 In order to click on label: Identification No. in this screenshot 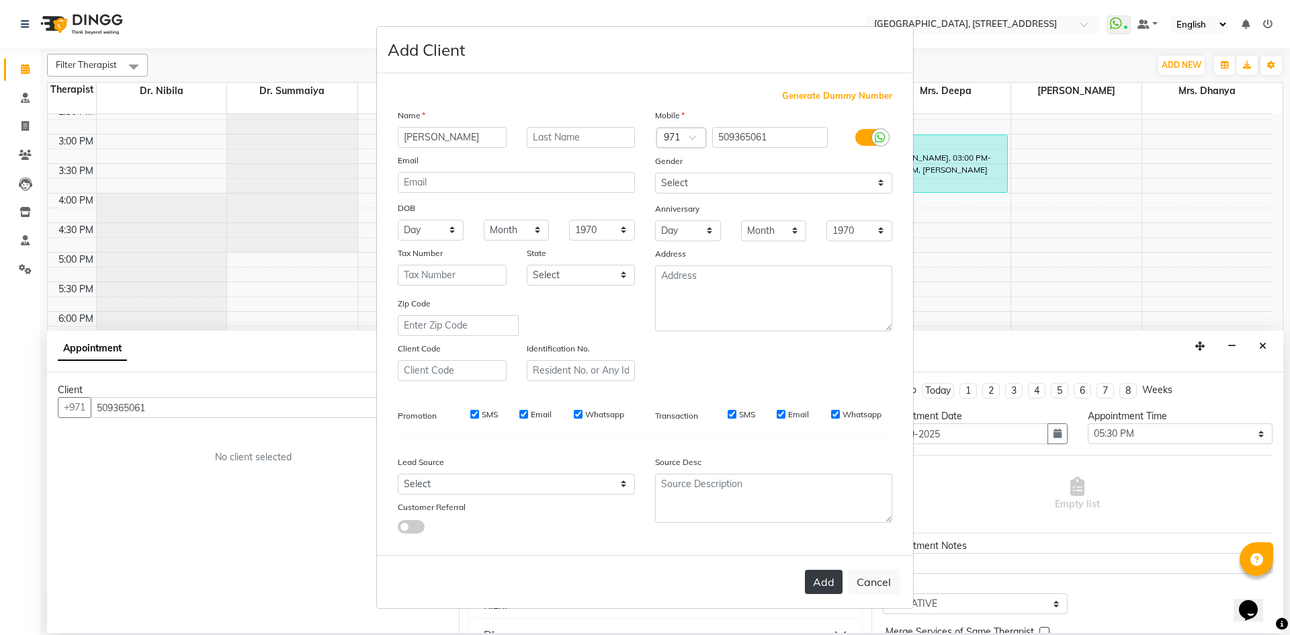, I will do `click(558, 349)`.